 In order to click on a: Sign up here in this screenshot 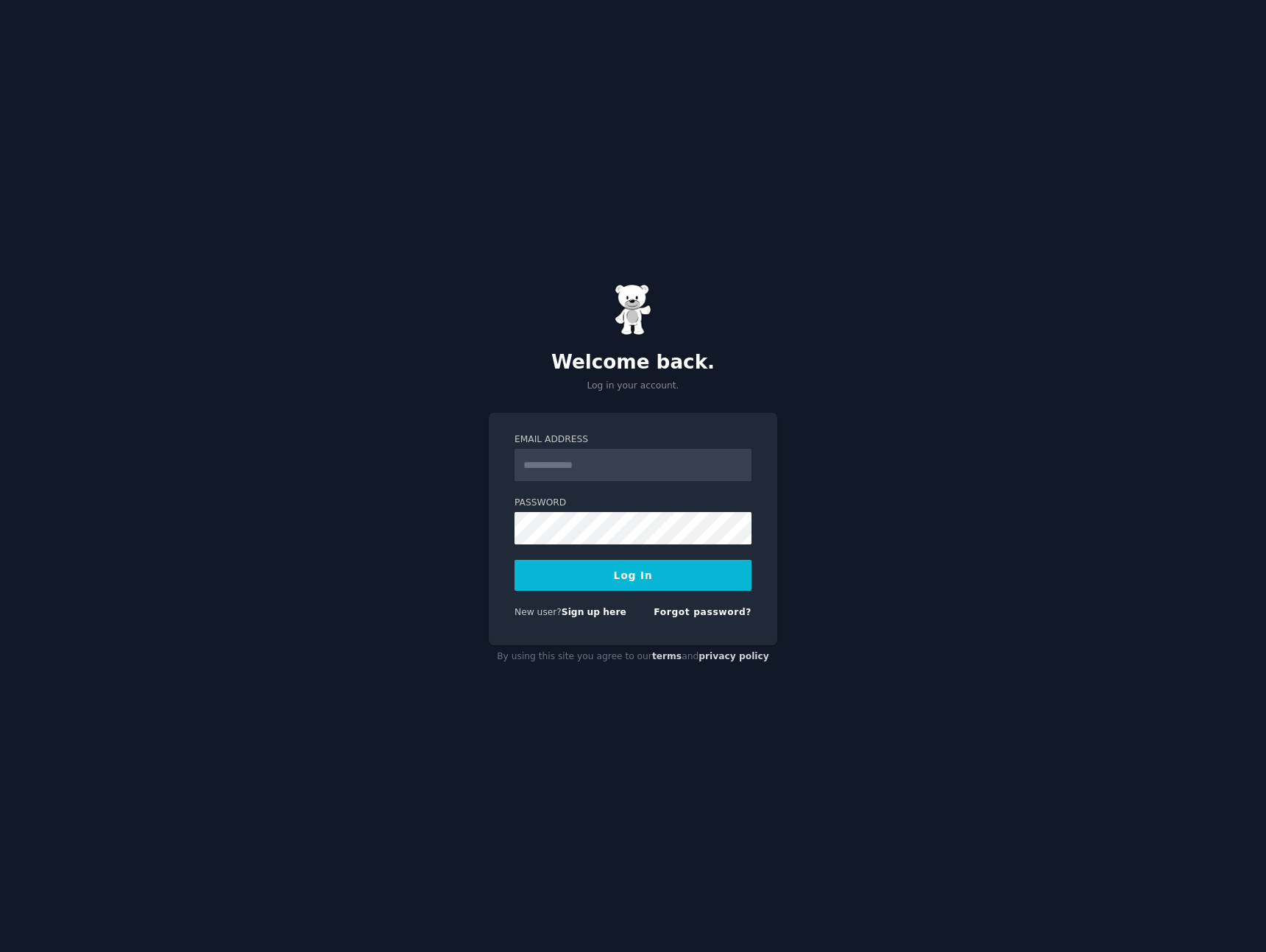, I will do `click(594, 612)`.